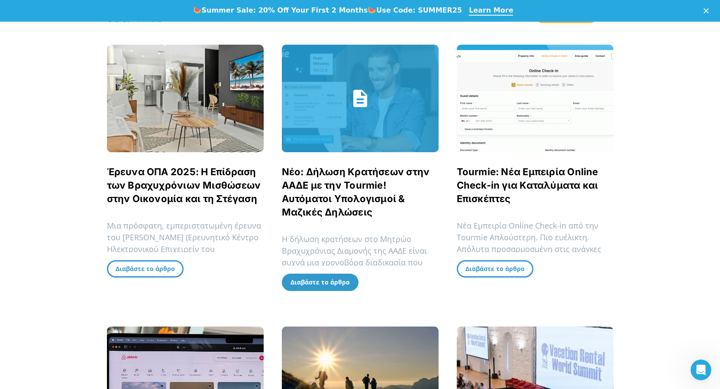  Describe the element at coordinates (491, 11) in the screenshot. I see `a: Learn More` at that location.